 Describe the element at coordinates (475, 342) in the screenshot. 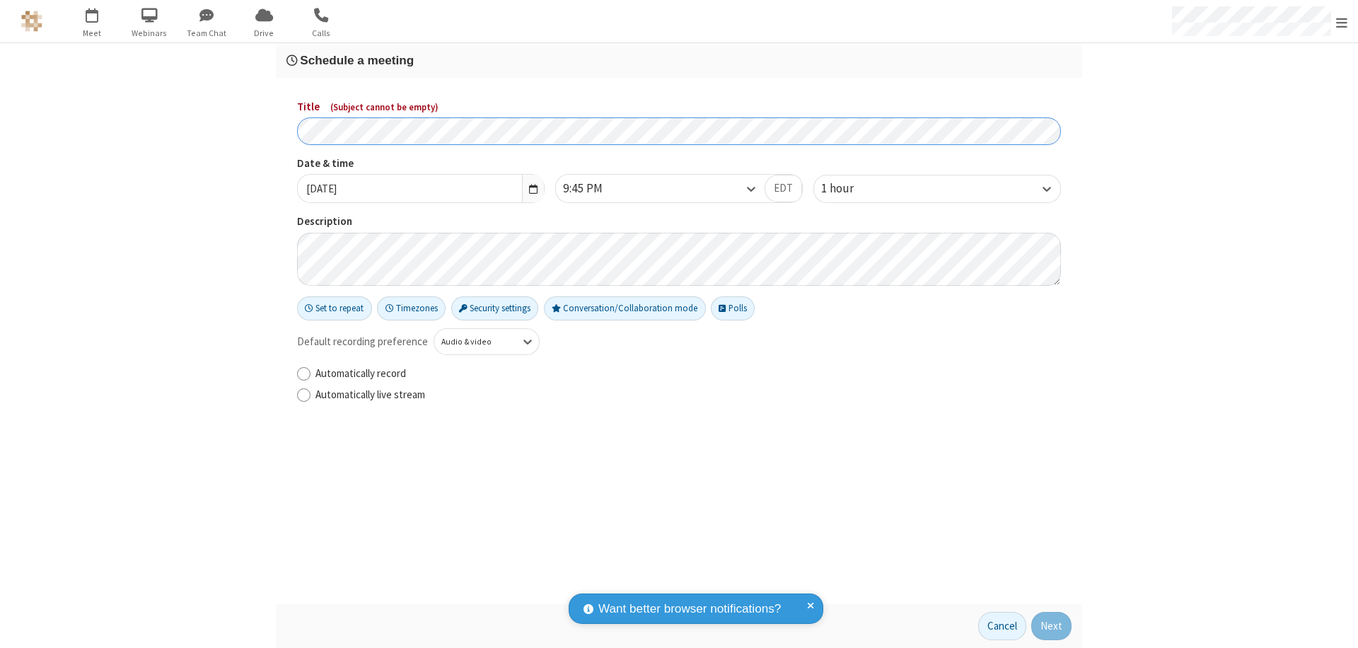

I see `div: Audio & video` at that location.